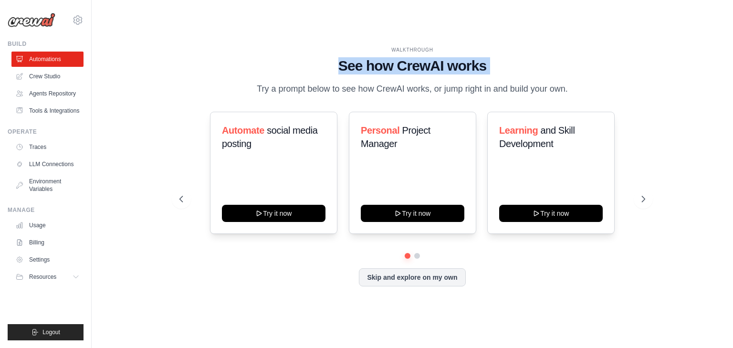 The image size is (733, 348). What do you see at coordinates (42, 277) in the screenshot?
I see `span: Resources` at bounding box center [42, 277].